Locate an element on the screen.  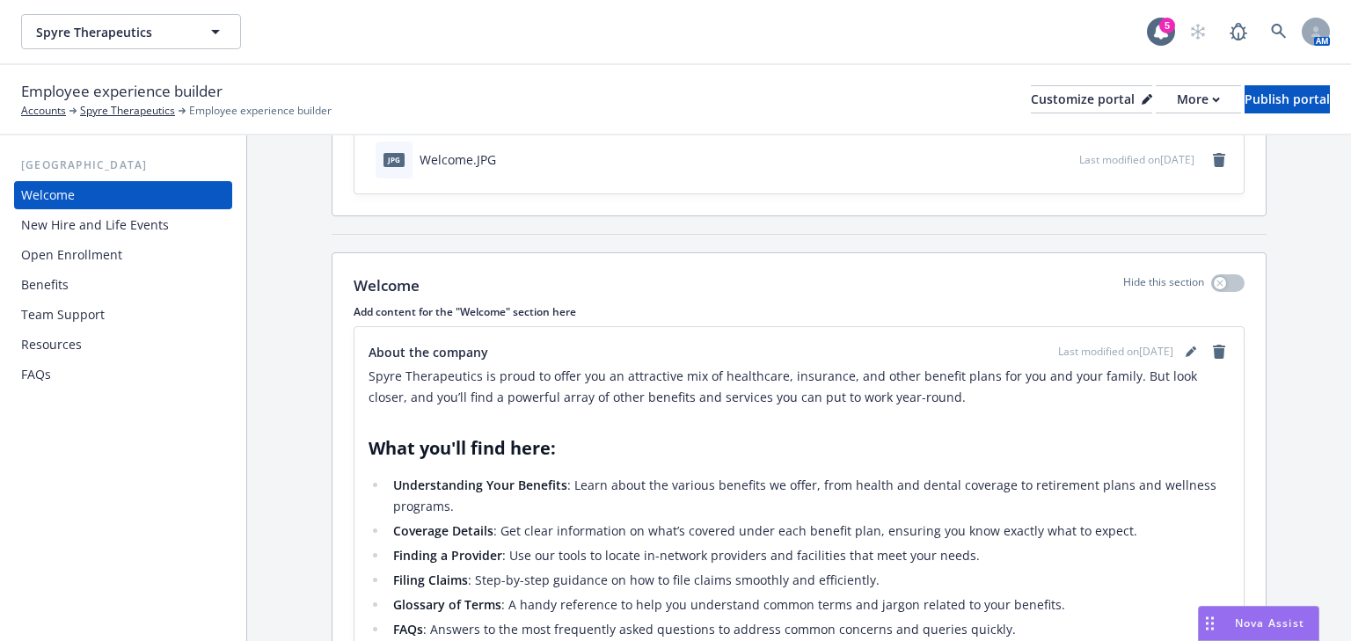
a: Search is located at coordinates (1279, 32).